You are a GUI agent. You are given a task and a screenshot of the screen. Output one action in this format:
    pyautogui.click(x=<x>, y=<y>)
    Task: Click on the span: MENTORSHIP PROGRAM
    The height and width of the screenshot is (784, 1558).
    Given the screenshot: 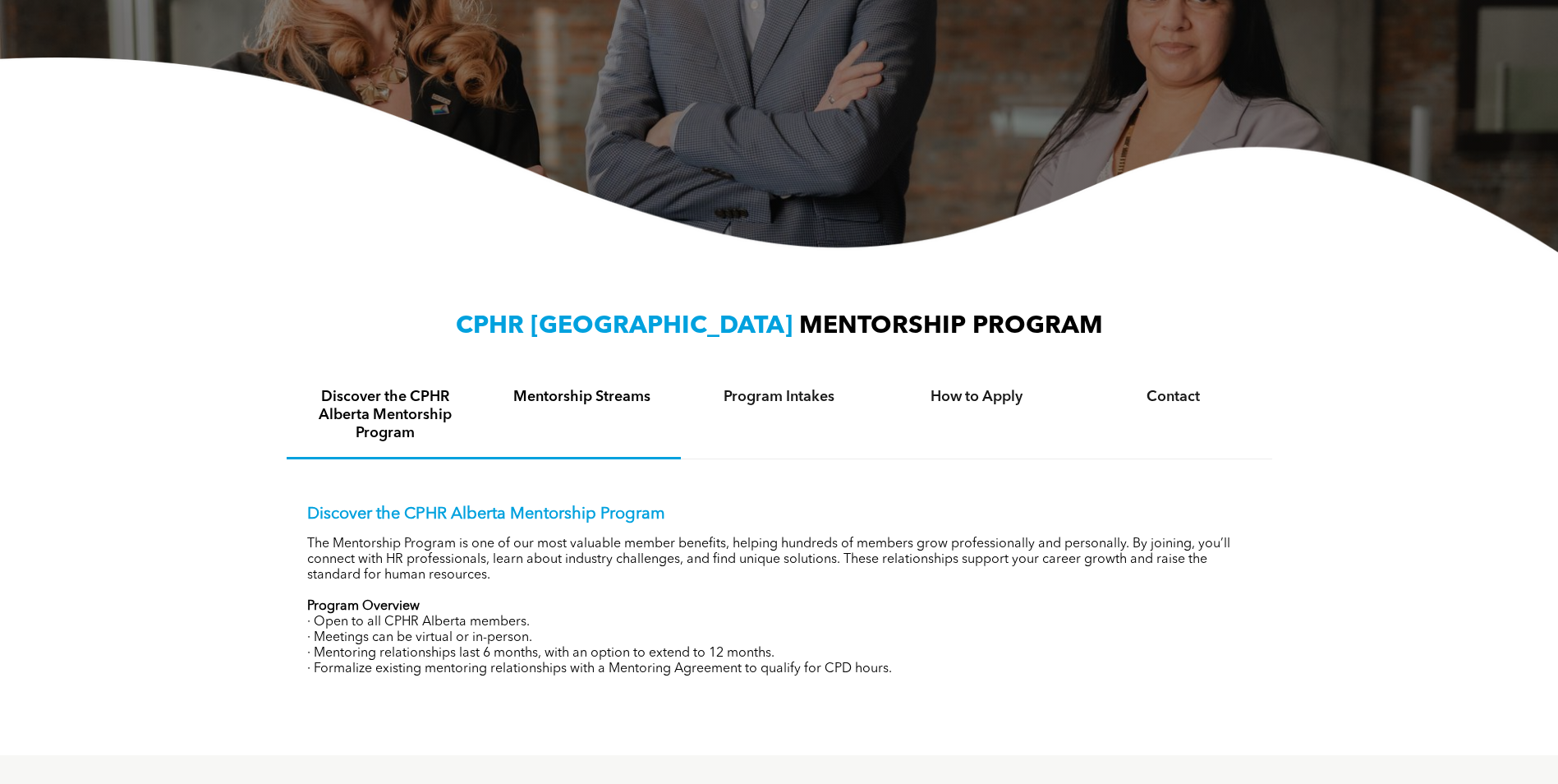 What is the action you would take?
    pyautogui.click(x=951, y=326)
    